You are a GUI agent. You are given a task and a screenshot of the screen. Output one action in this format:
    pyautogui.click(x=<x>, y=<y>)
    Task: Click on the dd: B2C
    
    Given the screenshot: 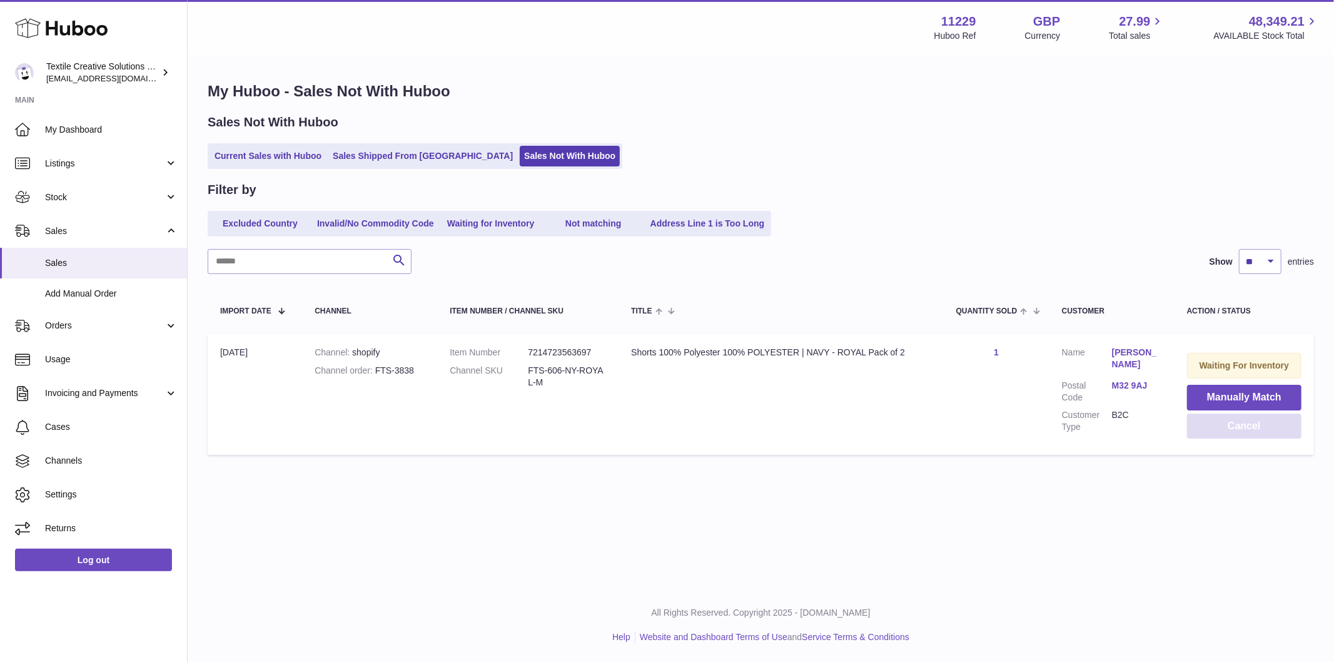 What is the action you would take?
    pyautogui.click(x=1137, y=421)
    